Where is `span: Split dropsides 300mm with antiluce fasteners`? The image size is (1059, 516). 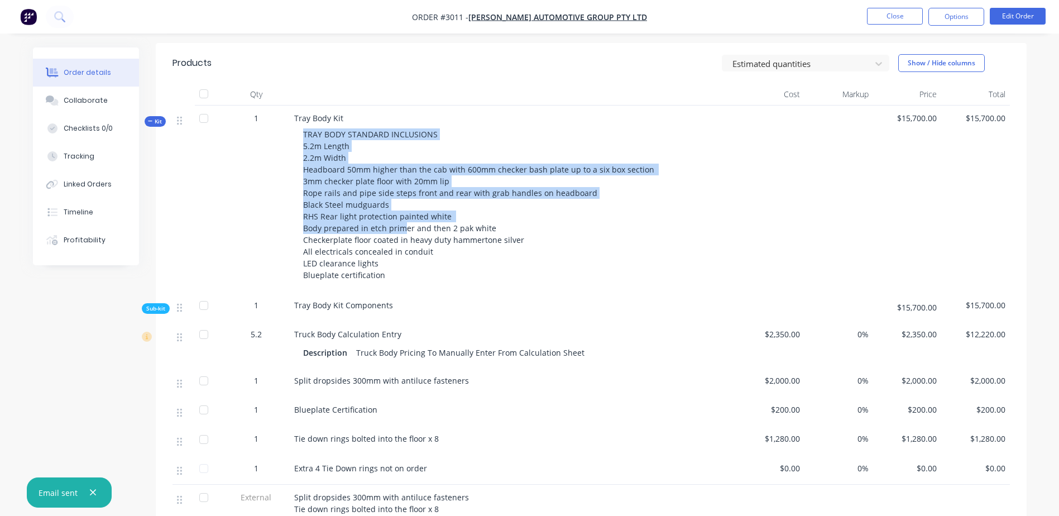
span: Split dropsides 300mm with antiluce fasteners is located at coordinates (381, 380).